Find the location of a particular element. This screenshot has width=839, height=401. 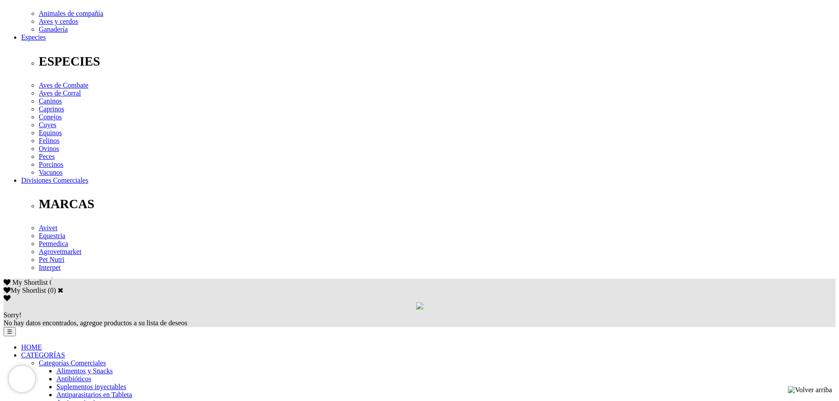

a: Antiparasitarios en Tableta is located at coordinates (94, 395).